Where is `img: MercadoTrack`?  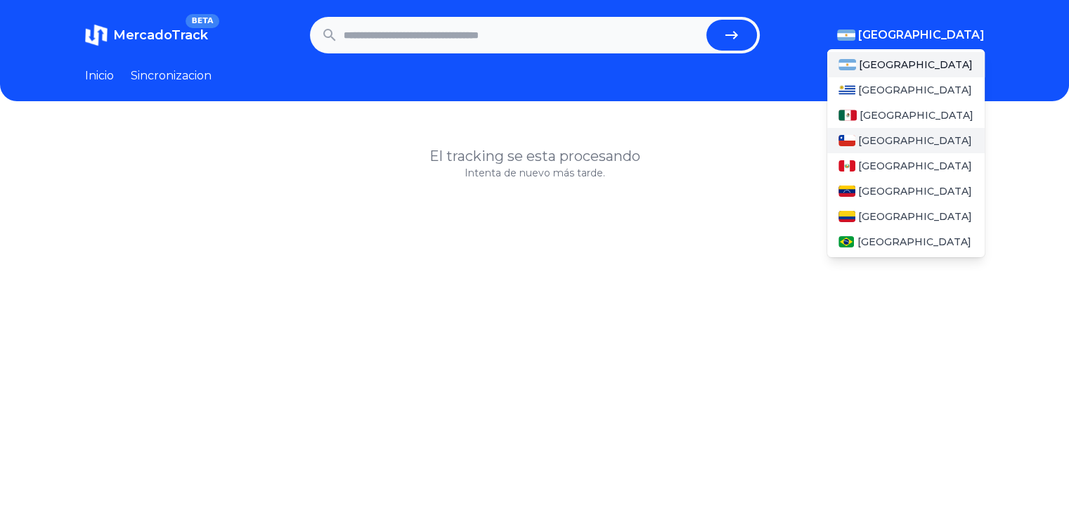 img: MercadoTrack is located at coordinates (96, 35).